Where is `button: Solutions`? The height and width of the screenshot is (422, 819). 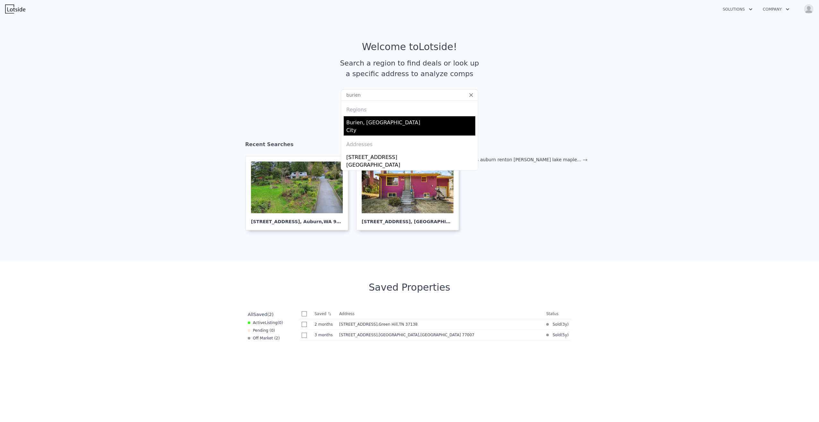 button: Solutions is located at coordinates (738, 9).